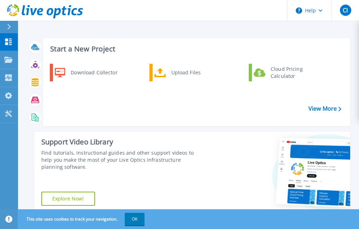 The height and width of the screenshot is (229, 359). Describe the element at coordinates (86, 73) in the screenshot. I see `a: Download Collector` at that location.